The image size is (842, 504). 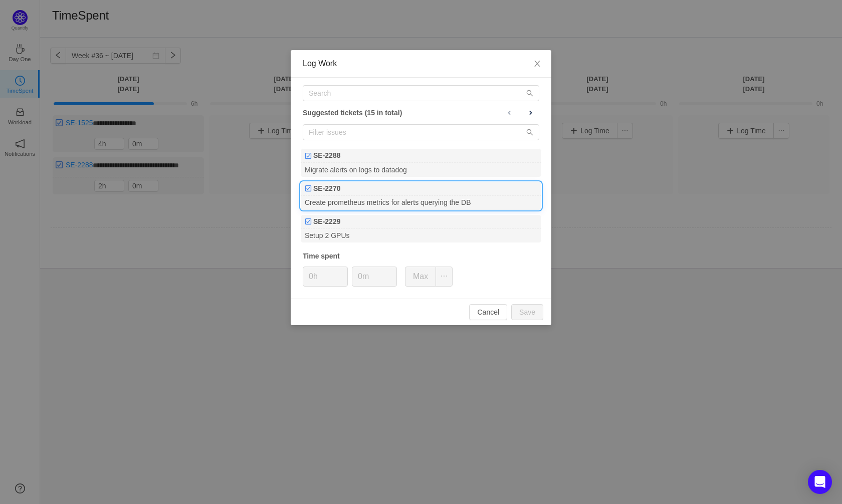 What do you see at coordinates (488, 312) in the screenshot?
I see `button: Cancel` at bounding box center [488, 312].